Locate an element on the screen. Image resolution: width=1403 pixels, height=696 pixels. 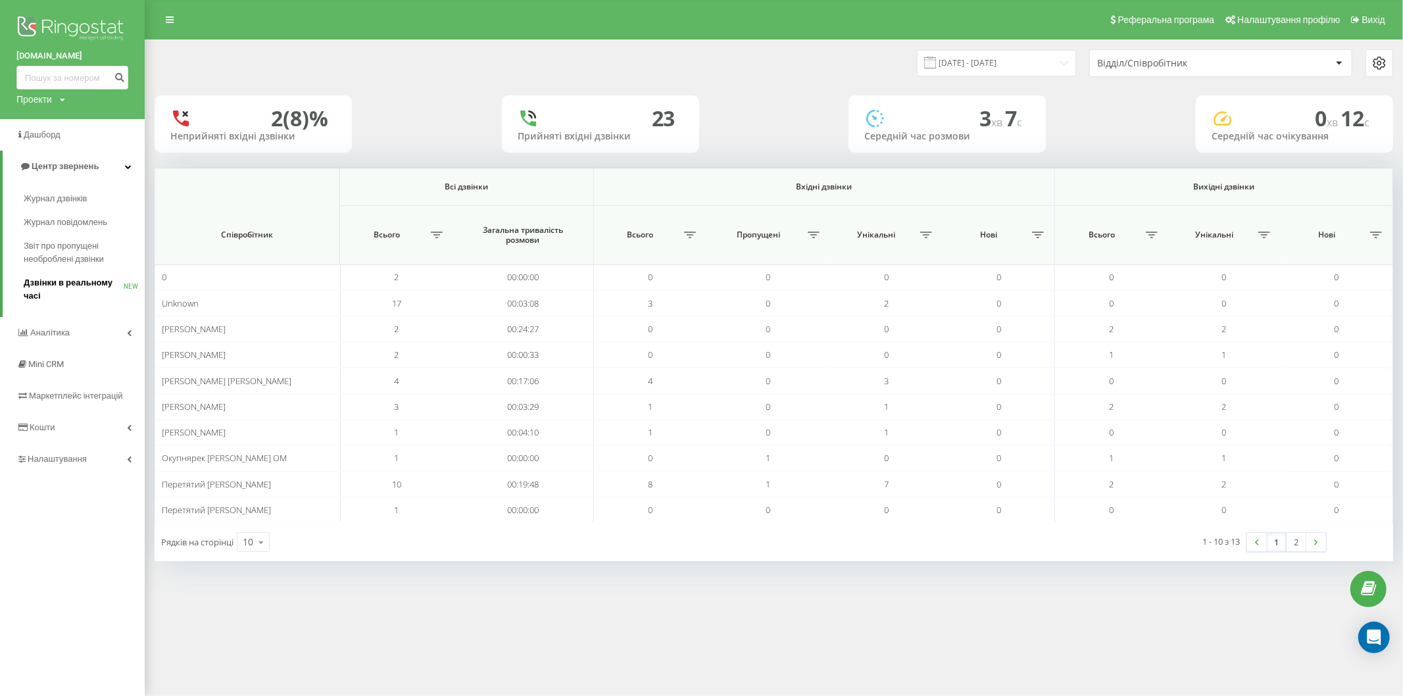
div: Open Intercom Messenger is located at coordinates (1374, 638).